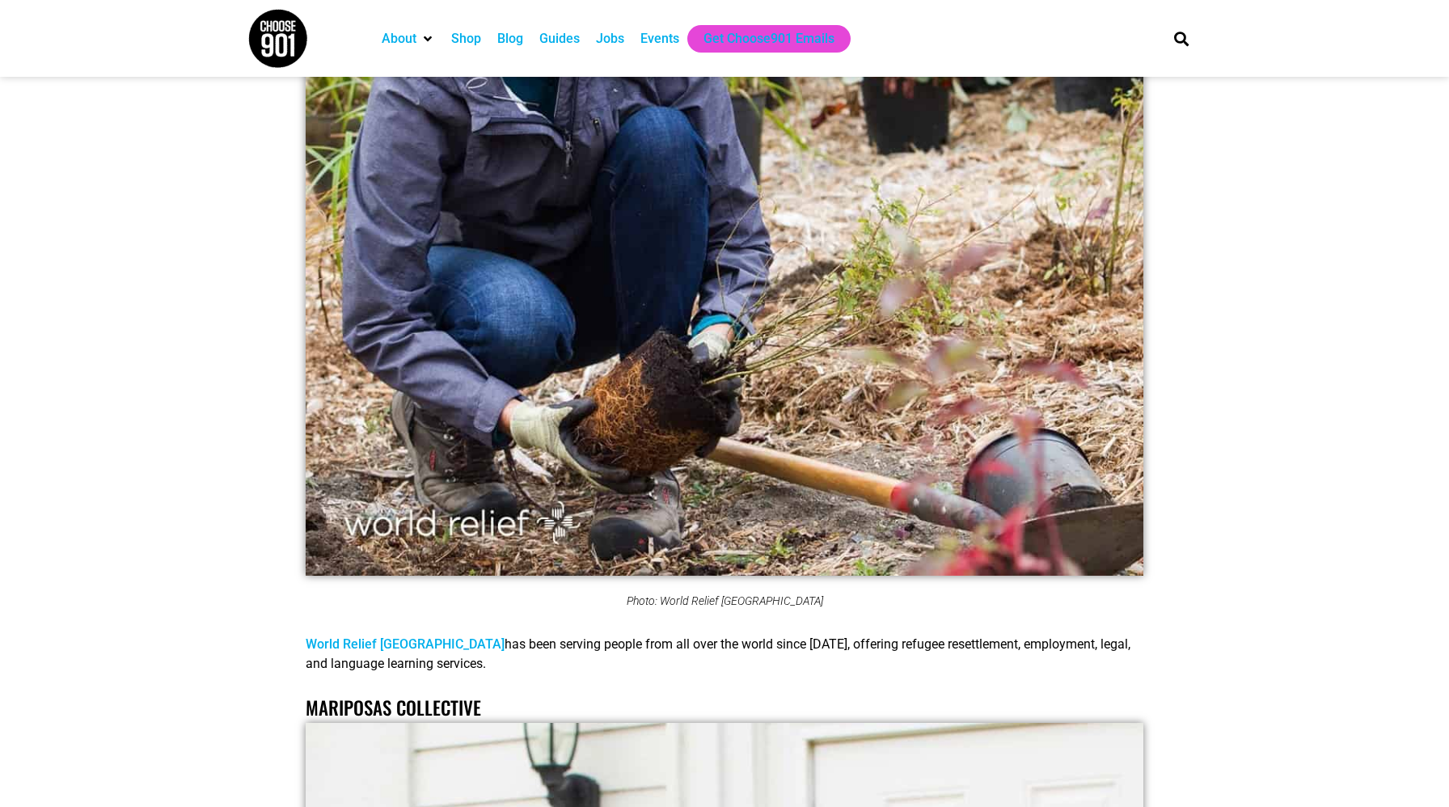 The image size is (1449, 807). What do you see at coordinates (399, 39) in the screenshot?
I see `a: About` at bounding box center [399, 39].